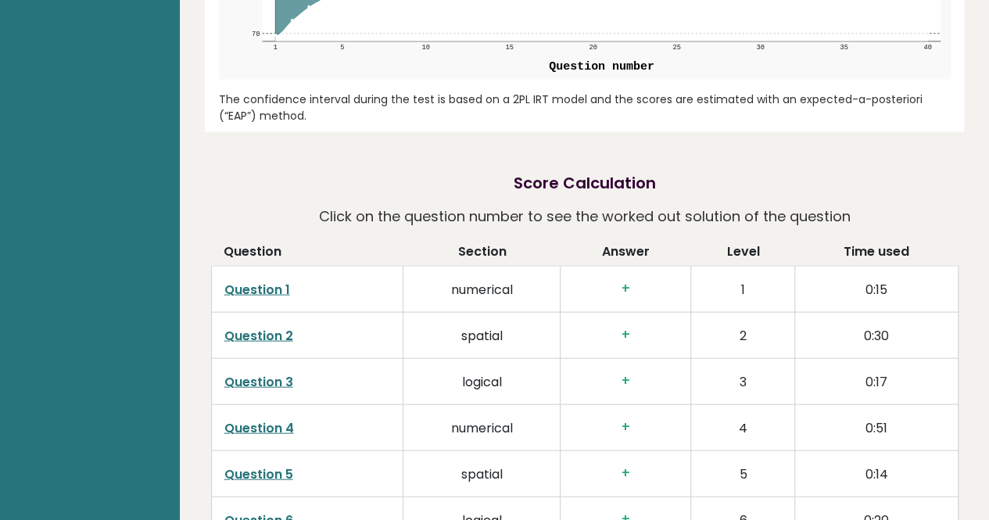 This screenshot has height=520, width=989. What do you see at coordinates (259, 382) in the screenshot?
I see `a: Question 3` at bounding box center [259, 382].